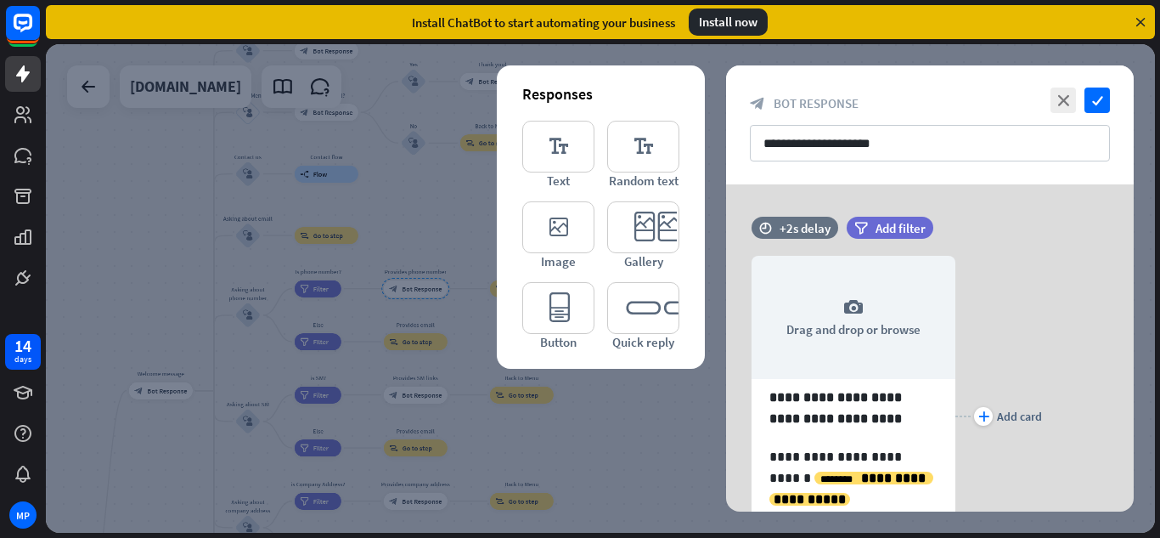 Image resolution: width=1160 pixels, height=538 pixels. I want to click on div: Add card, so click(1019, 416).